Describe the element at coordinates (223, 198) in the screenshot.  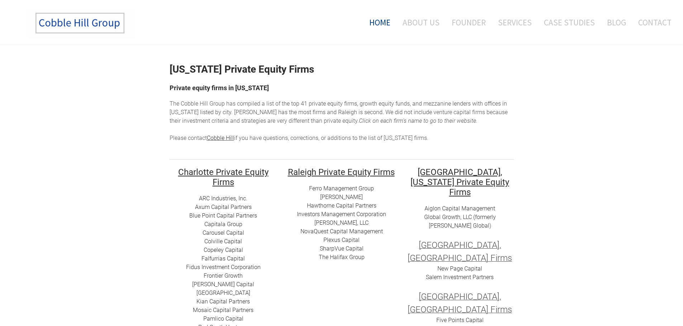
I see `a: ARC I​ndustries, Inc.` at that location.